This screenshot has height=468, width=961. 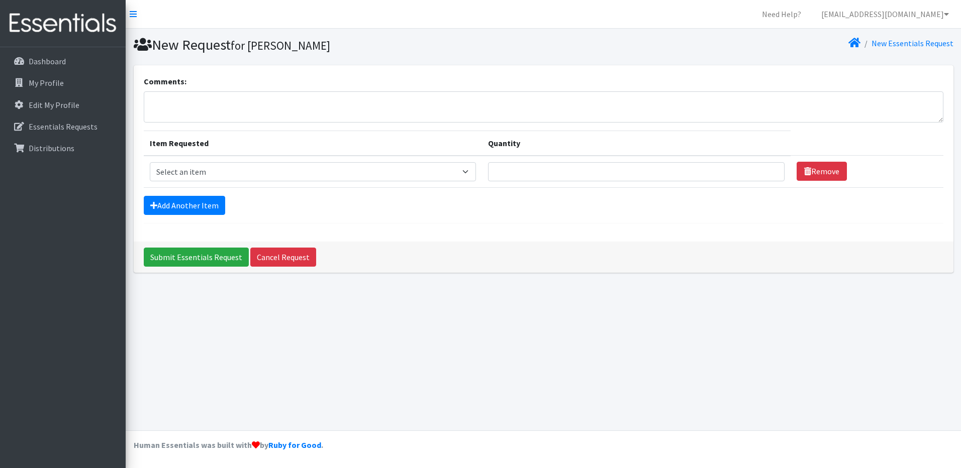 What do you see at coordinates (912, 43) in the screenshot?
I see `a: New Essentials Request` at bounding box center [912, 43].